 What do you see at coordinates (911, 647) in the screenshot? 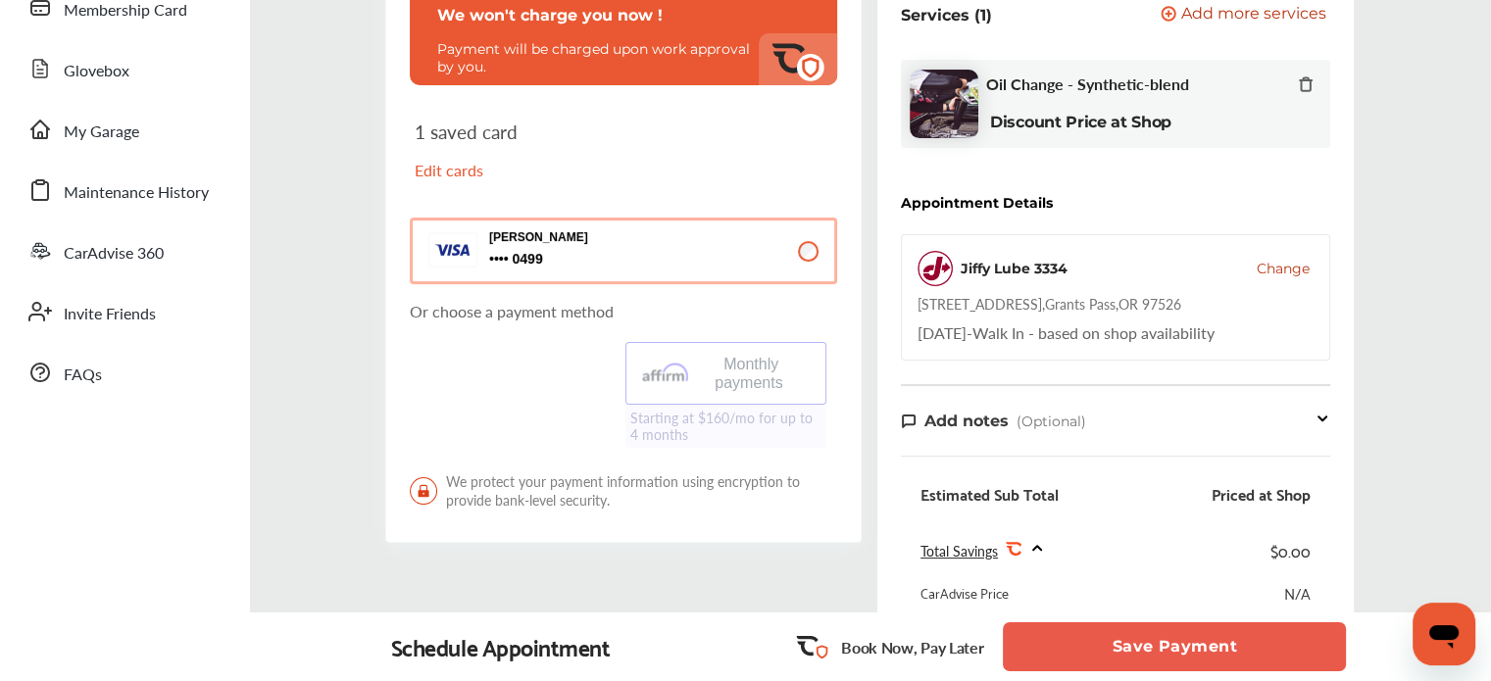
I see `p: Book Now, Pay Later` at bounding box center [911, 647].